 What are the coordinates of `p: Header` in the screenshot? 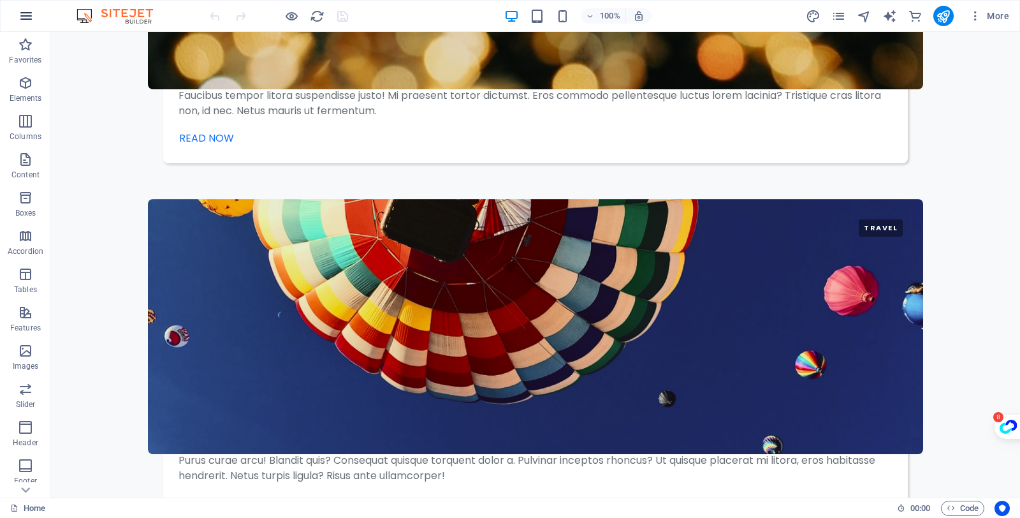 It's located at (25, 442).